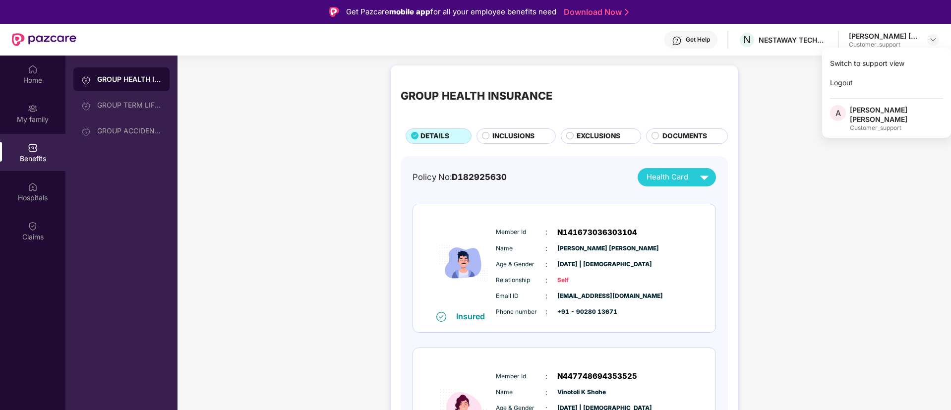 This screenshot has height=410, width=951. Describe the element at coordinates (627, 12) in the screenshot. I see `img: Stroke` at that location.